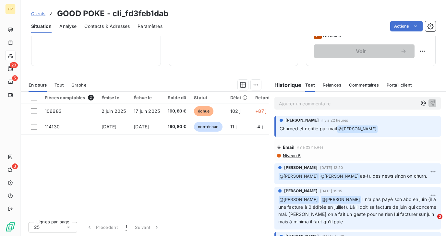 The width and height of the screenshot is (446, 236). I want to click on span: 102 j, so click(235, 111).